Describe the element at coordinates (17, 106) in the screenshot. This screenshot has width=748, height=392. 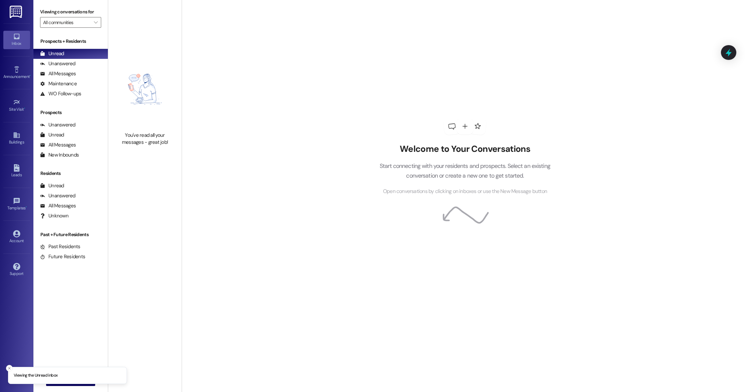
I see `a: Site Visit •` at that location.